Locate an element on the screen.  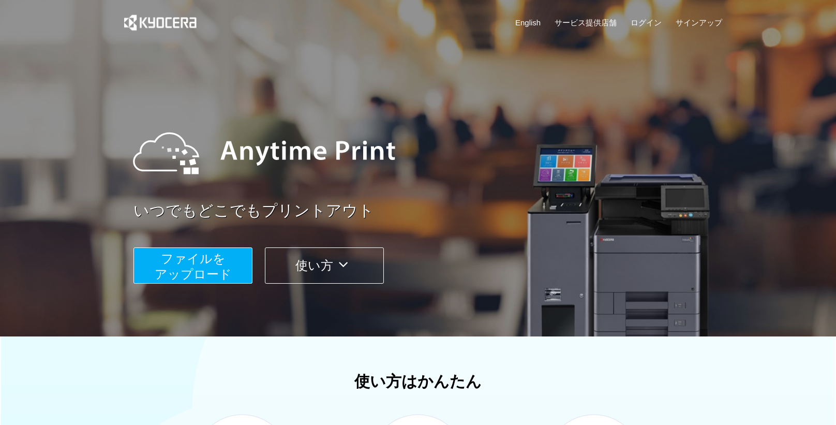
a: English is located at coordinates (528, 22).